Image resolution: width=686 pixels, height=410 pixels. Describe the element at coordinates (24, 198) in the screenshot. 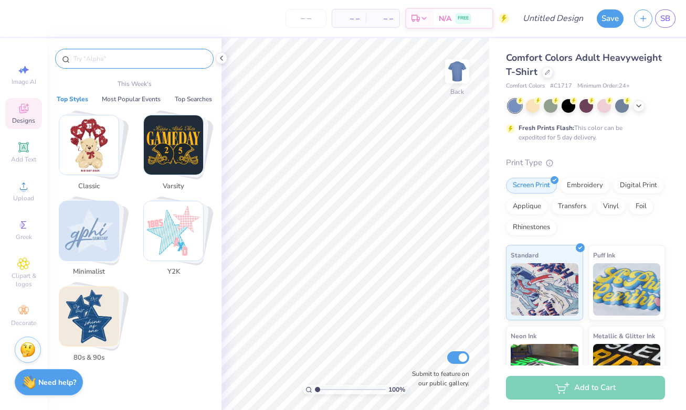

I see `span: Upload` at that location.